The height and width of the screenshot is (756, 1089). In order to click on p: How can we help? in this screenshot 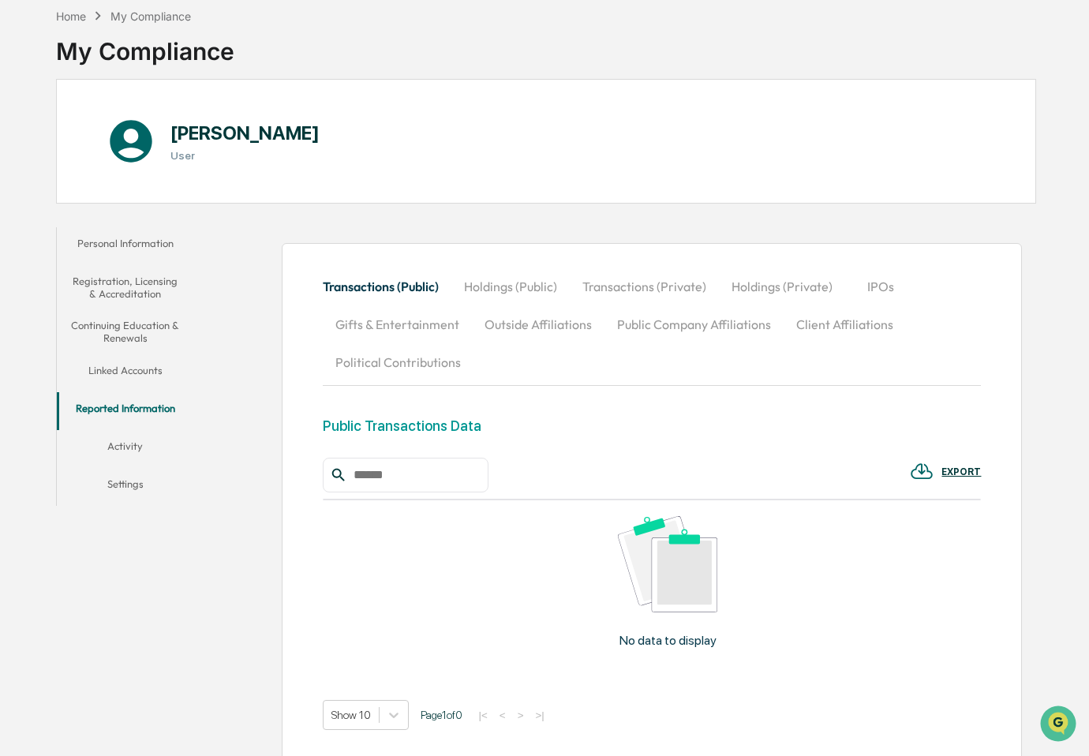, I will do `click(152, 46)`.